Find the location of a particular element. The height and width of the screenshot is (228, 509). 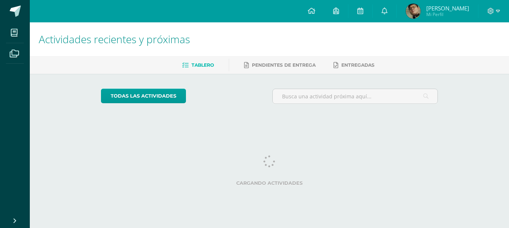

a: todas las Actividades is located at coordinates (143, 96).